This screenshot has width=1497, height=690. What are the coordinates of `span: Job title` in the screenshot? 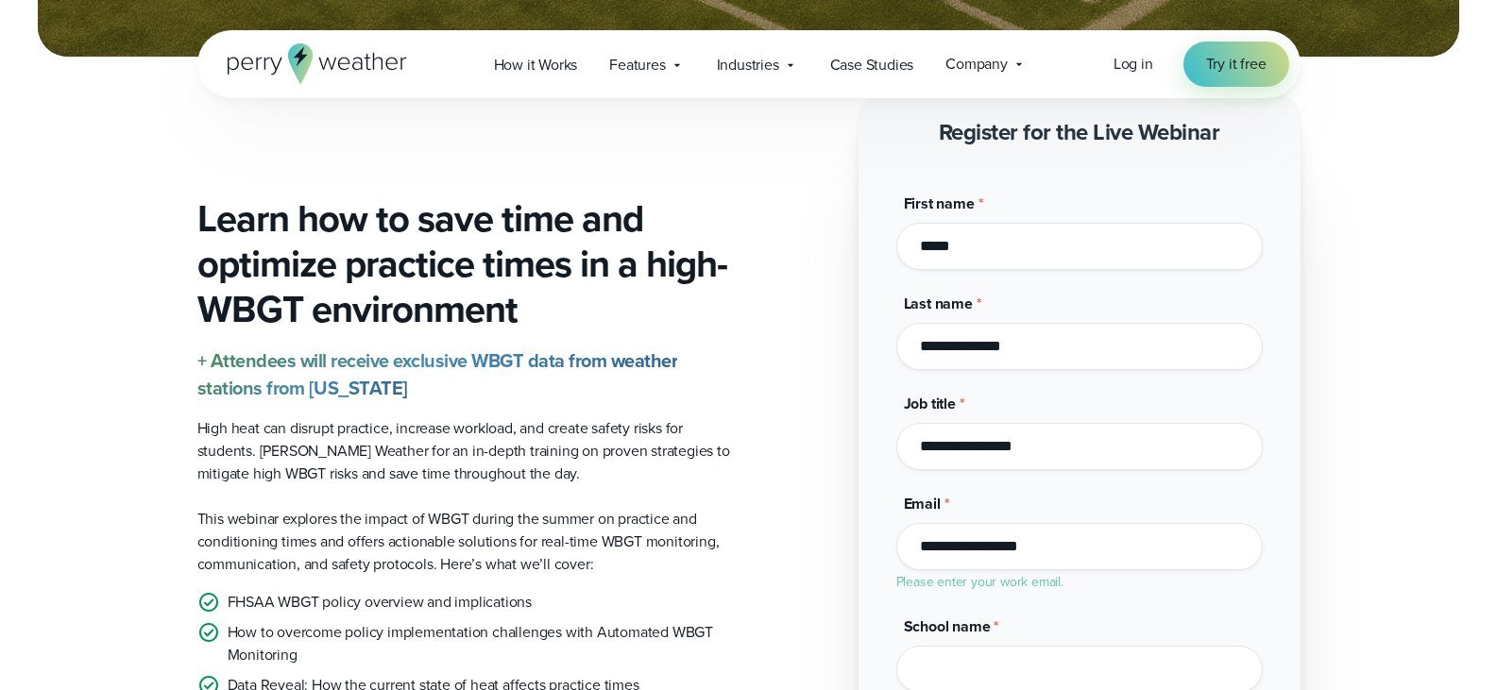 It's located at (929, 403).